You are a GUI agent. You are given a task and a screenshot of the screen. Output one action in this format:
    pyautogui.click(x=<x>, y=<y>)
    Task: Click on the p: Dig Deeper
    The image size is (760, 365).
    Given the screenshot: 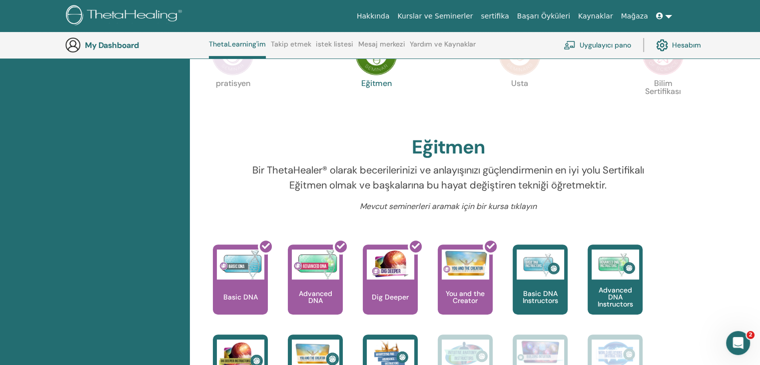 What is the action you would take?
    pyautogui.click(x=390, y=297)
    